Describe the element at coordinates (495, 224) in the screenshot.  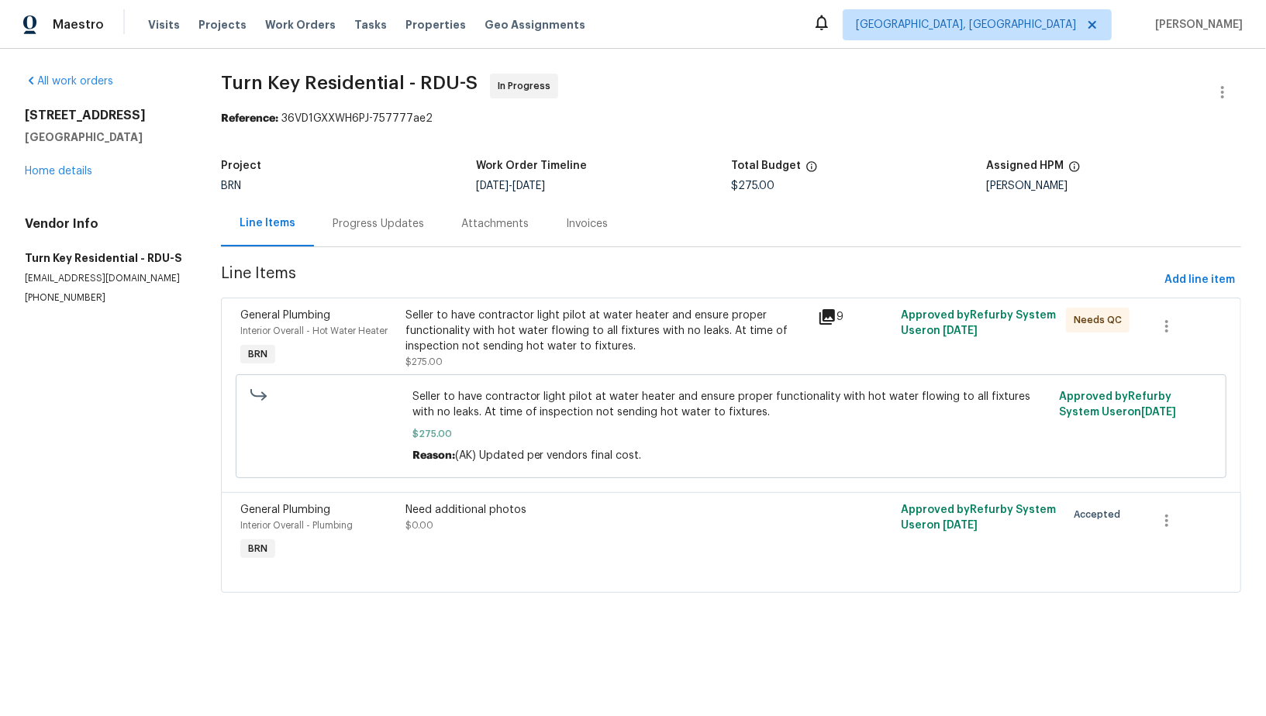
I see `div: Attachments` at that location.